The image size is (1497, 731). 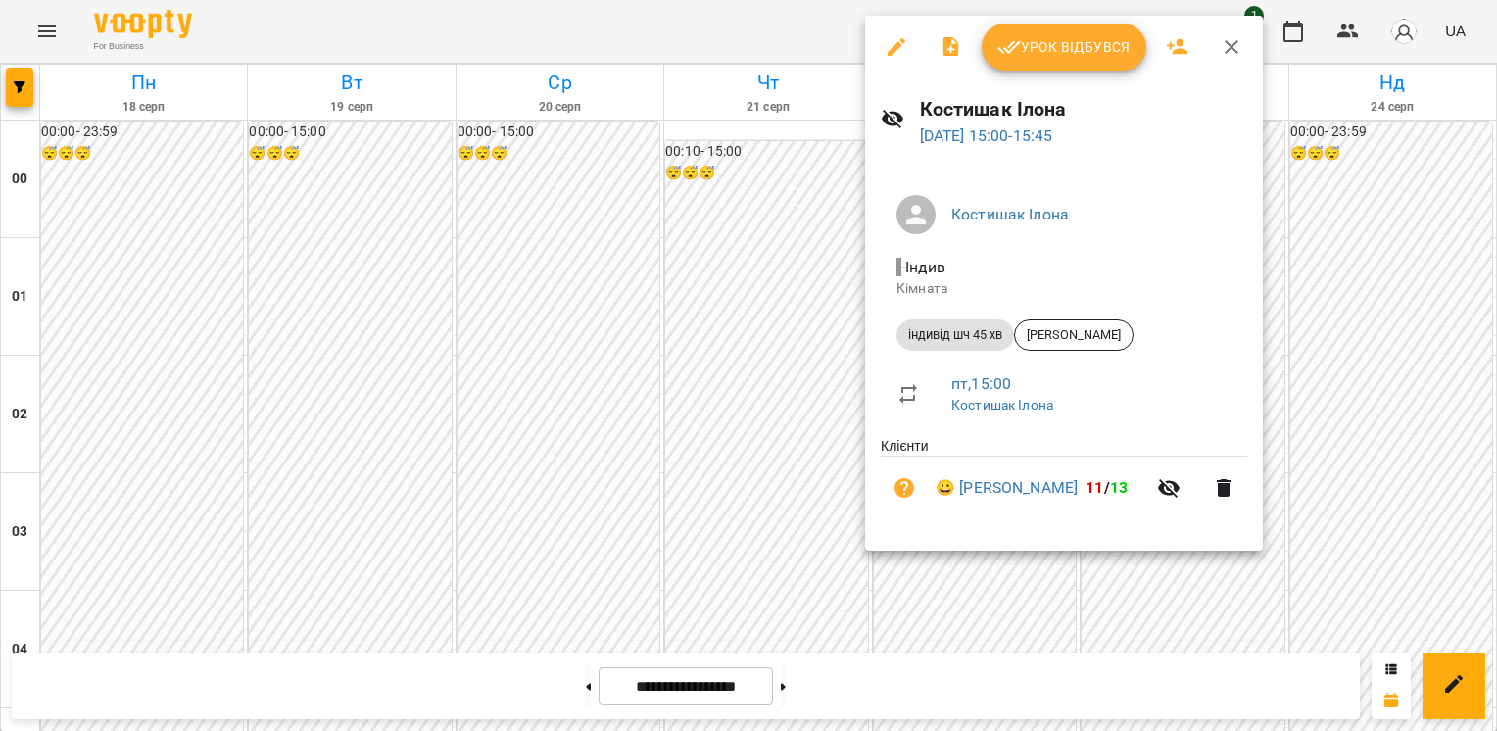 What do you see at coordinates (923, 267) in the screenshot?
I see `span: - Індив` at bounding box center [923, 267].